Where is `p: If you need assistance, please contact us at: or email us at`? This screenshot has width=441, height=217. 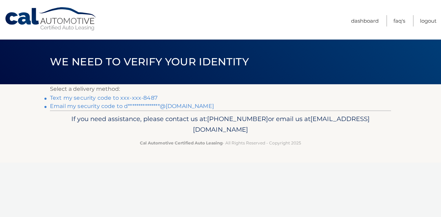
p: If you need assistance, please contact us at: or email us at is located at coordinates (221, 125).